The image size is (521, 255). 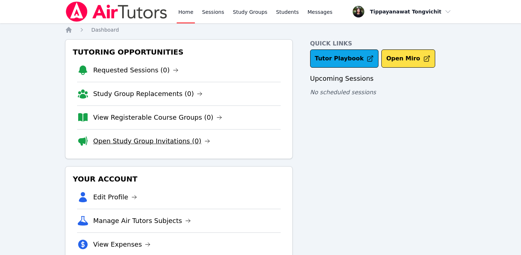 What do you see at coordinates (344, 59) in the screenshot?
I see `a: Tutor Playbook` at bounding box center [344, 59].